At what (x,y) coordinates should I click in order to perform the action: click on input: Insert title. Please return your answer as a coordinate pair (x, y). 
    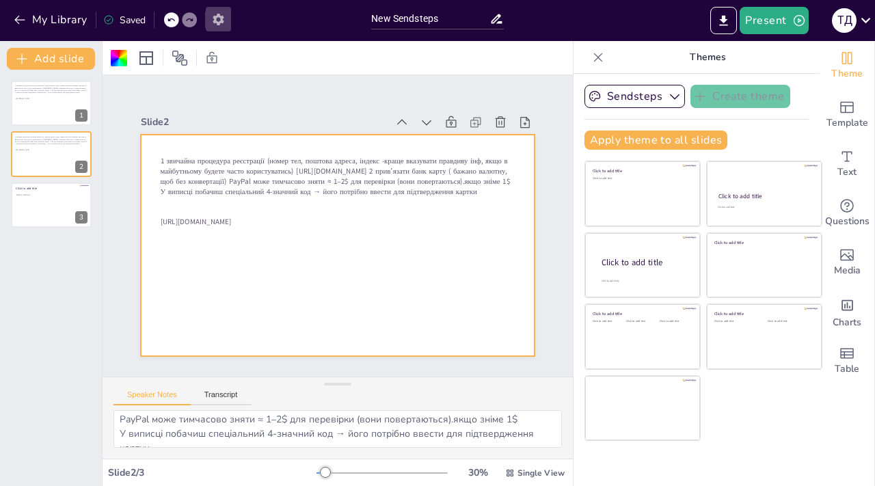
    Looking at the image, I should click on (430, 18).